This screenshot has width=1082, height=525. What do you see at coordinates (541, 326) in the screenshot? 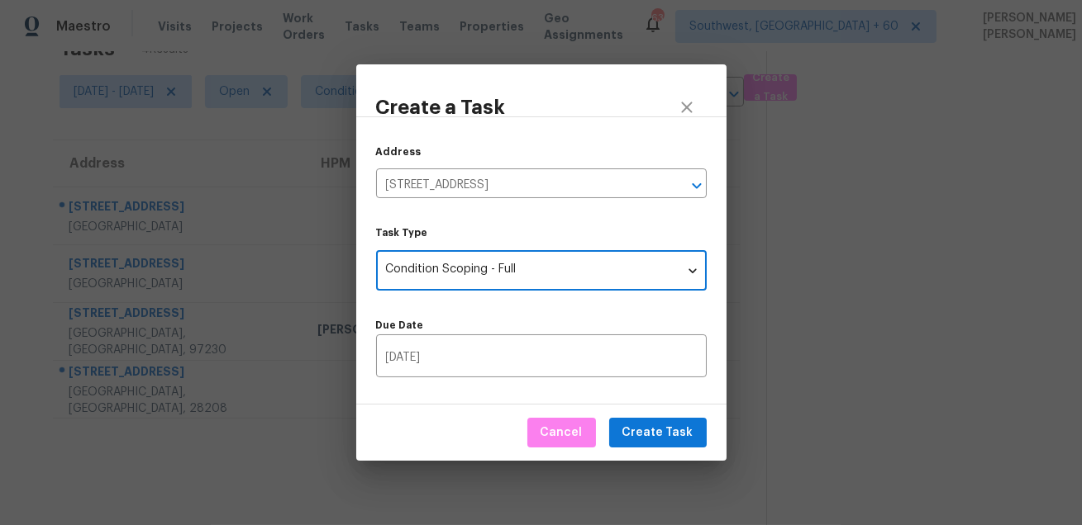
I see `label: Due Date` at bounding box center [541, 326].